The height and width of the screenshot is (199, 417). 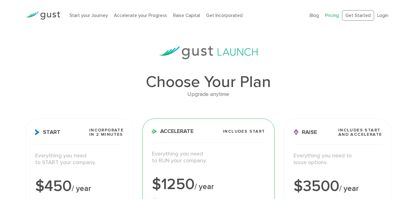 What do you see at coordinates (208, 157) in the screenshot?
I see `p: Everything you need to RUN your company.` at bounding box center [208, 157].